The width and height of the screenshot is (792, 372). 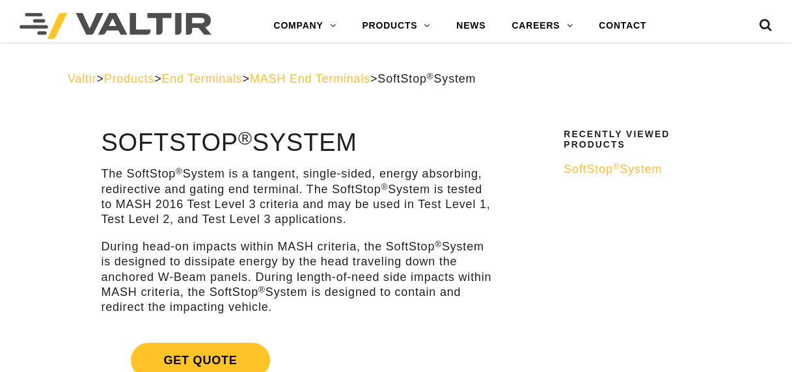 What do you see at coordinates (310, 79) in the screenshot?
I see `span: MASH End Terminals` at bounding box center [310, 79].